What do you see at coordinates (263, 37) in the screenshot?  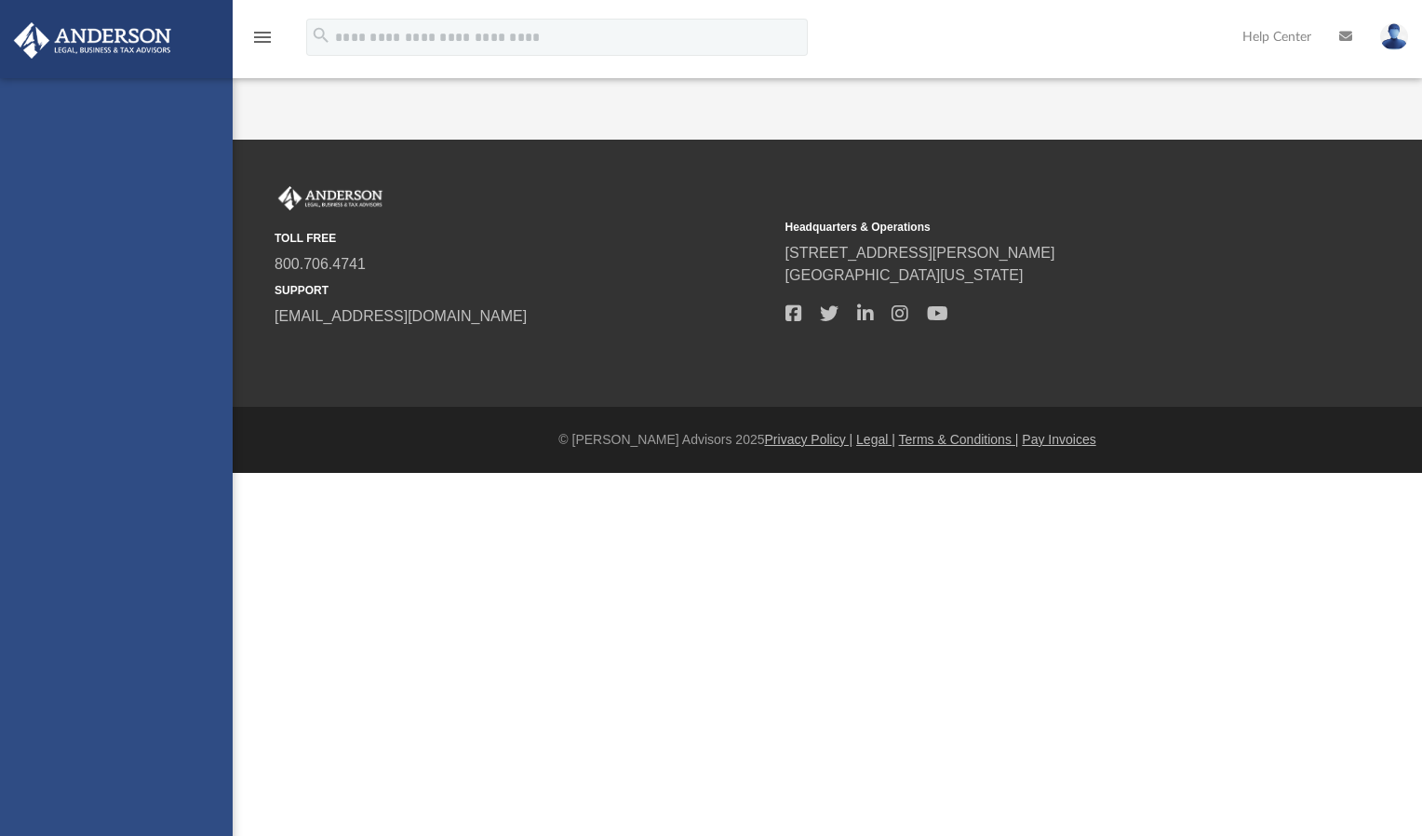 I see `i: menu` at bounding box center [263, 37].